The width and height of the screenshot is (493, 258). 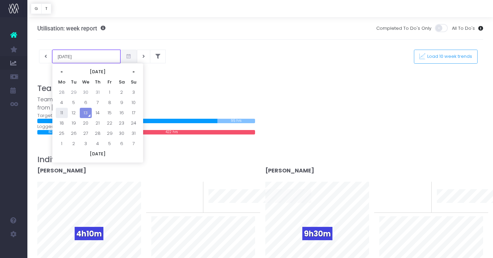 What do you see at coordinates (53, 132) in the screenshot?
I see `div: 82 hrs` at bounding box center [53, 132].